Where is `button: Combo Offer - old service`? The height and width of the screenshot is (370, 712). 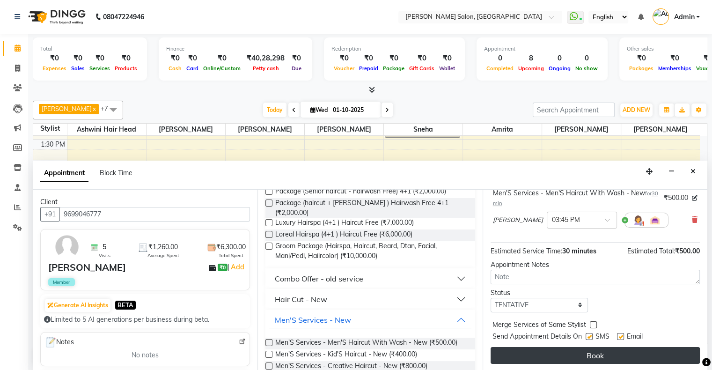
button: Combo Offer - old service is located at coordinates (370, 279).